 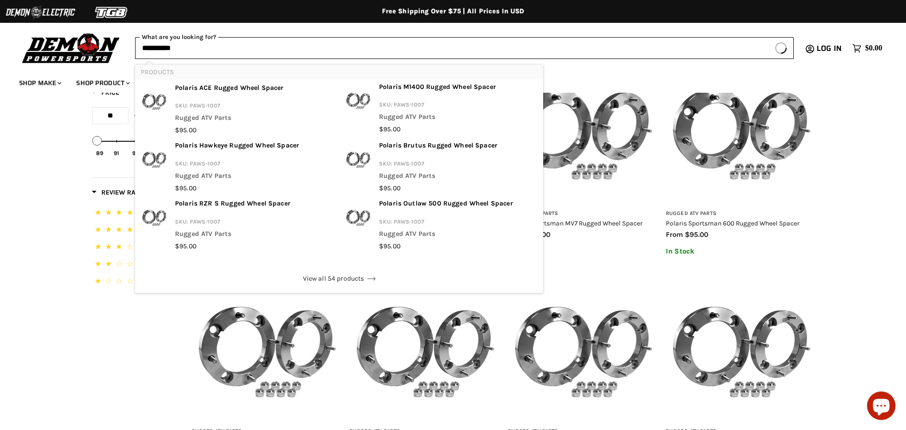 What do you see at coordinates (582, 346) in the screenshot?
I see `img: Polaris Ranger 425 Rugged Wheel Spacer` at bounding box center [582, 346].